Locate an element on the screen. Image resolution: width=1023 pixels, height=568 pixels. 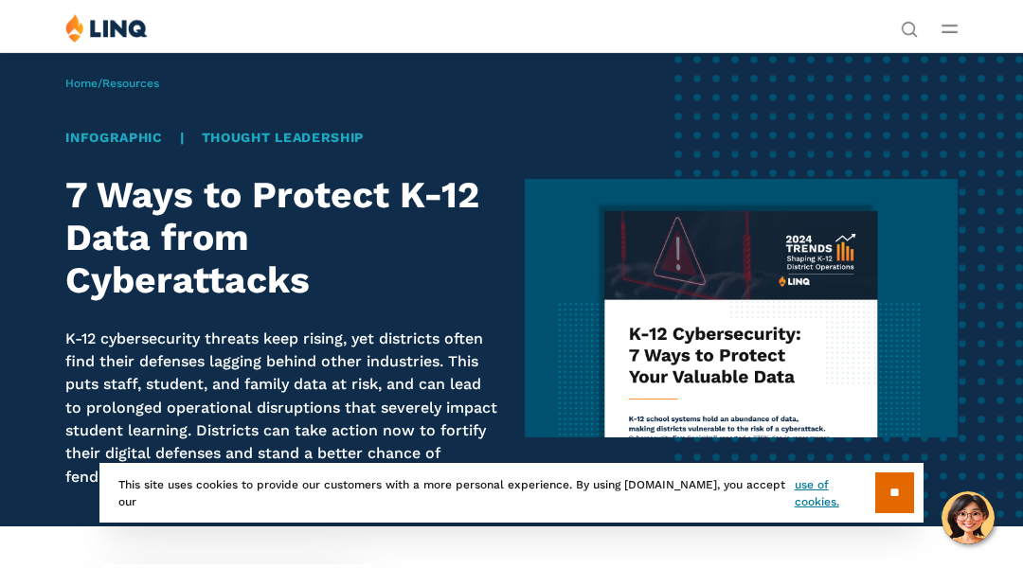
a: Resources is located at coordinates (131, 83).